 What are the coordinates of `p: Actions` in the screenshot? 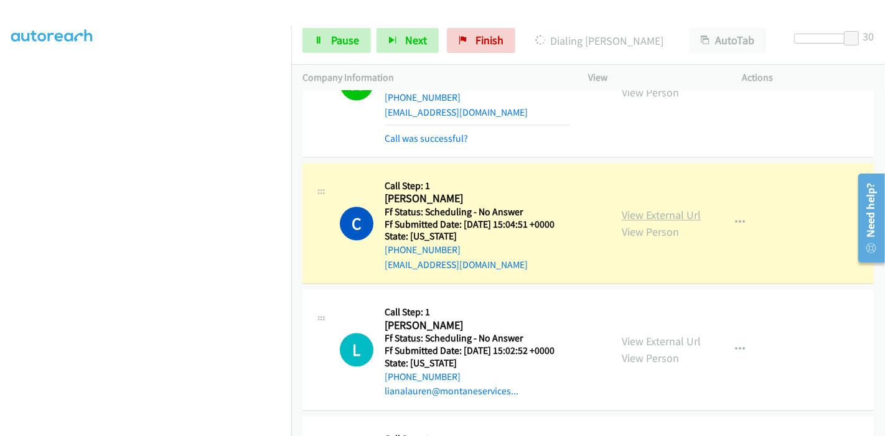 It's located at (808, 78).